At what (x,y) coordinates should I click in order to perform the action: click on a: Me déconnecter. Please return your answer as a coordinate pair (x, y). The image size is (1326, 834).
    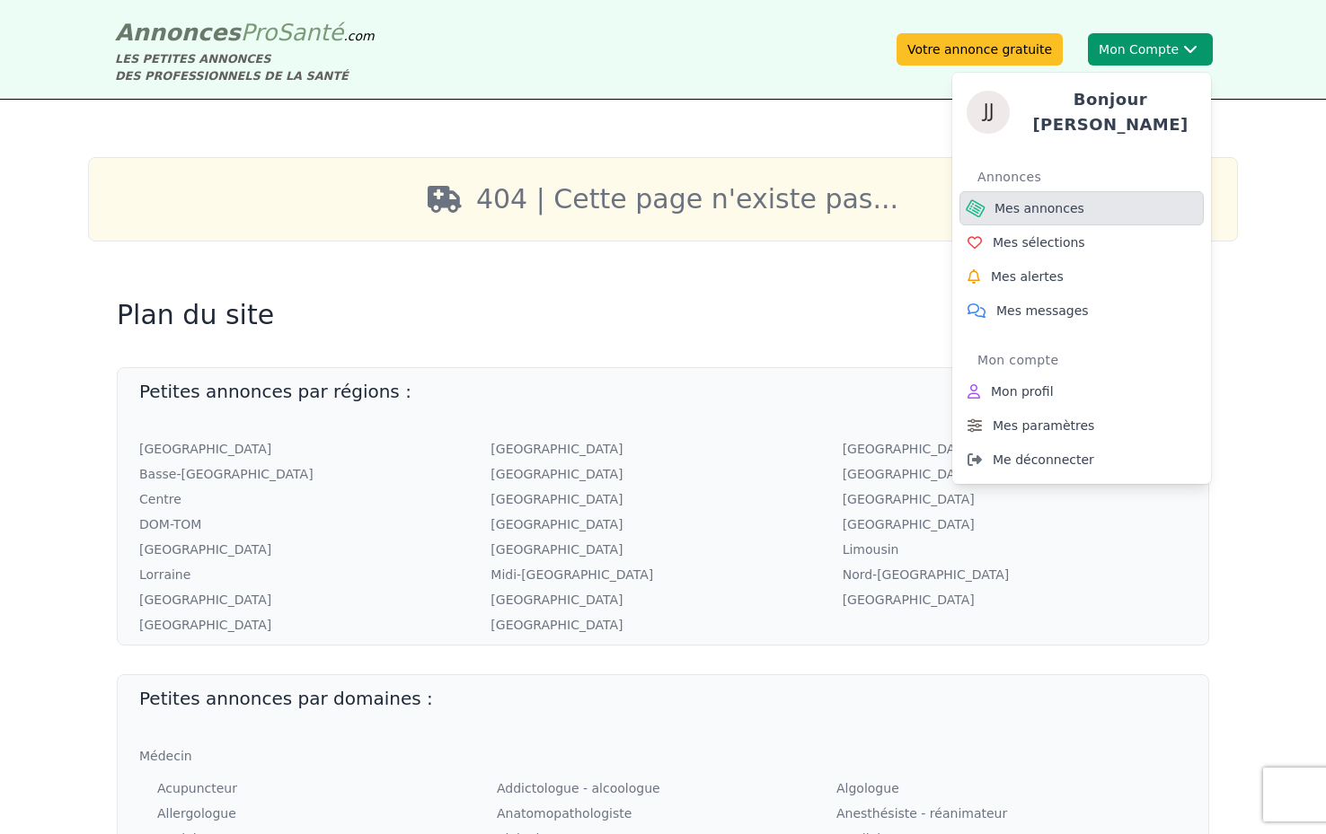
    Looking at the image, I should click on (1081, 460).